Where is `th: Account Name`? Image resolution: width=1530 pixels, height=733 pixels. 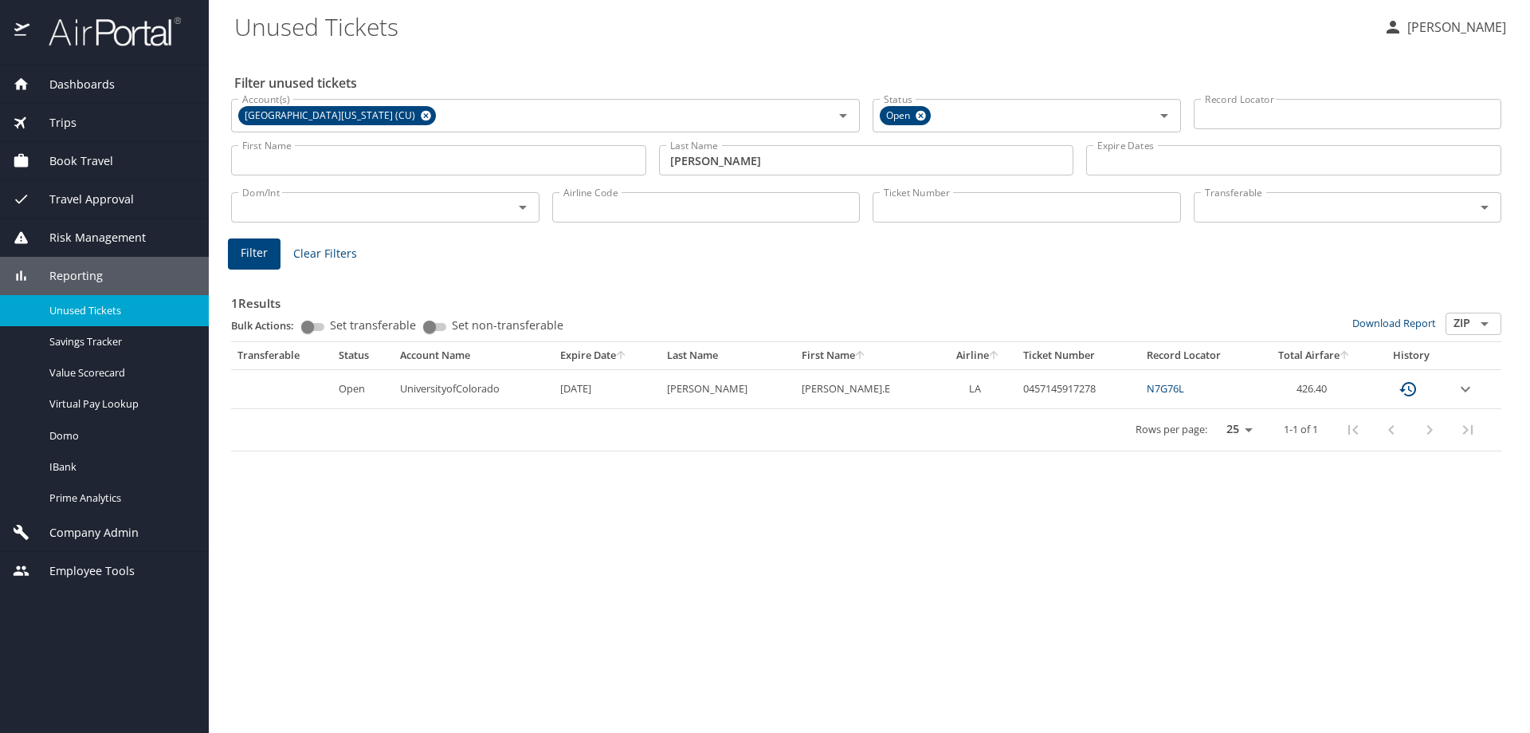 th: Account Name is located at coordinates (473, 356).